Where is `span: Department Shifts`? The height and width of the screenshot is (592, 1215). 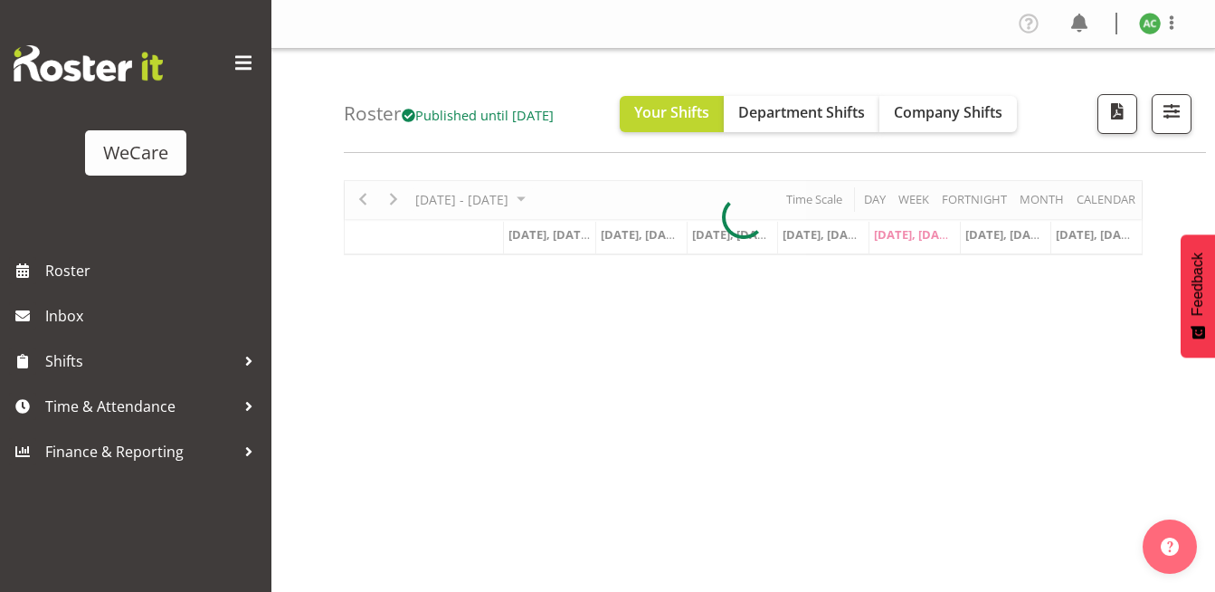
span: Department Shifts is located at coordinates (802, 112).